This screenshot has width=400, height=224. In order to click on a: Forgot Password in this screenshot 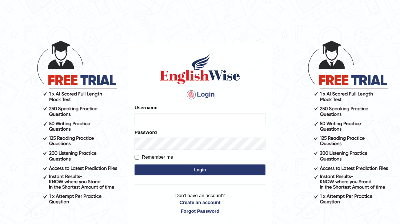, I will do `click(200, 211)`.